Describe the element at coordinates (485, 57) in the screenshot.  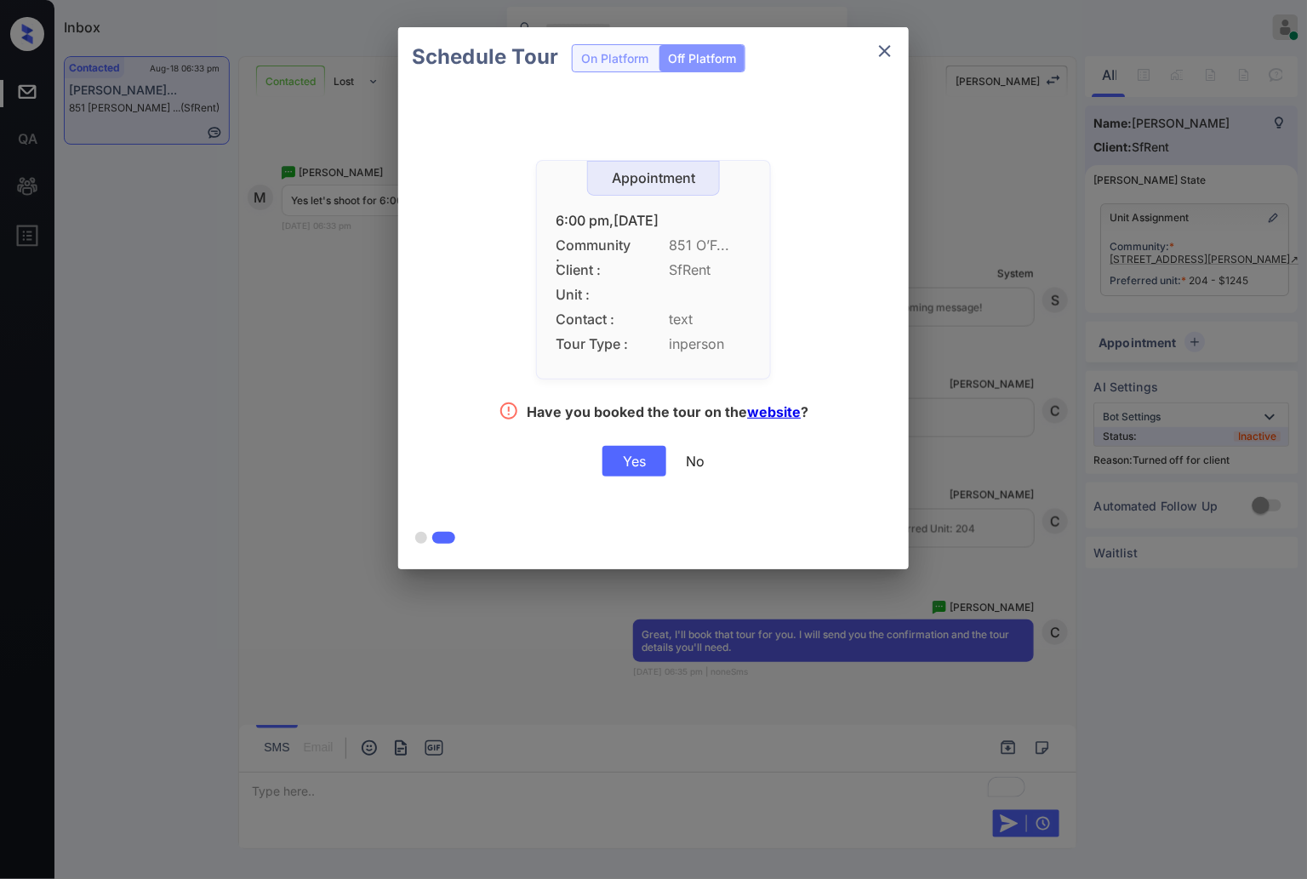
I see `h2: Schedule Tour` at that location.